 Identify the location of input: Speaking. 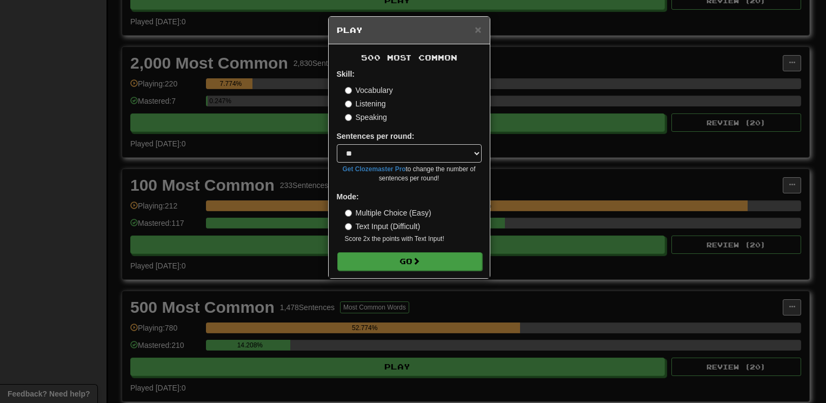
(348, 117).